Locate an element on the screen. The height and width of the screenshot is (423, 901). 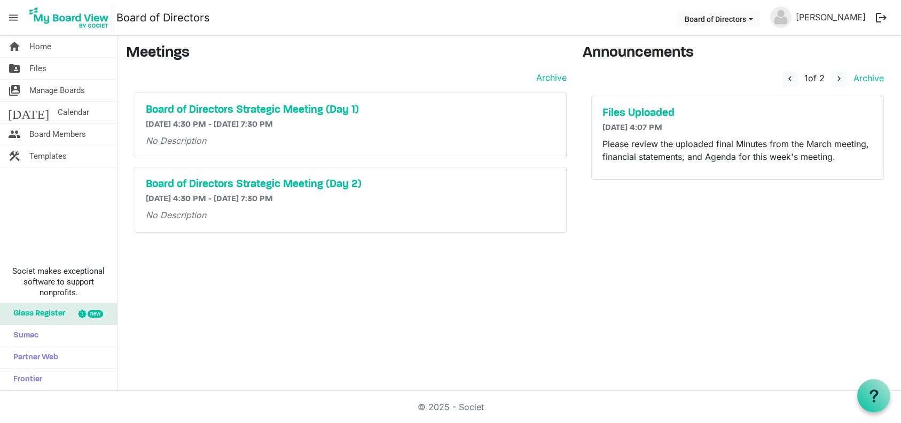
span: of 2 is located at coordinates (815, 78).